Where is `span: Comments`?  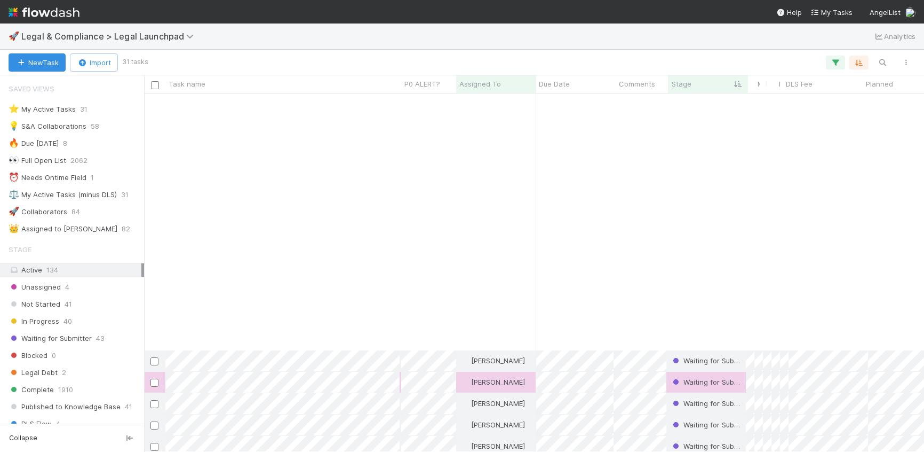 span: Comments is located at coordinates (637, 84).